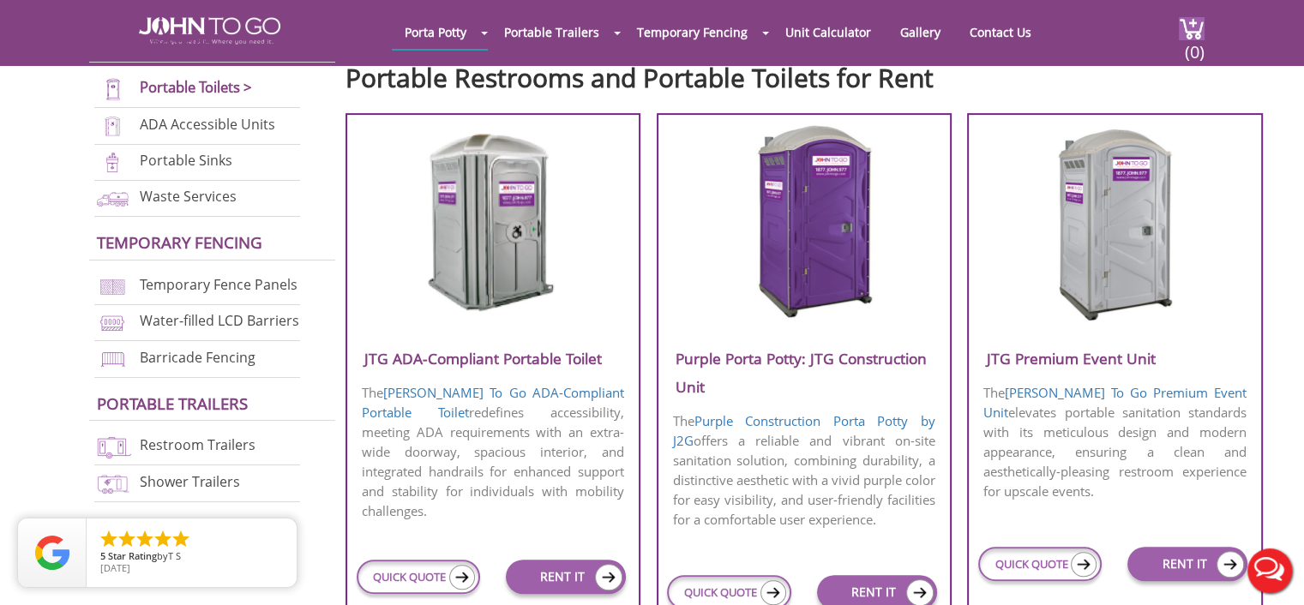  Describe the element at coordinates (52, 553) in the screenshot. I see `img: Review Rating` at that location.